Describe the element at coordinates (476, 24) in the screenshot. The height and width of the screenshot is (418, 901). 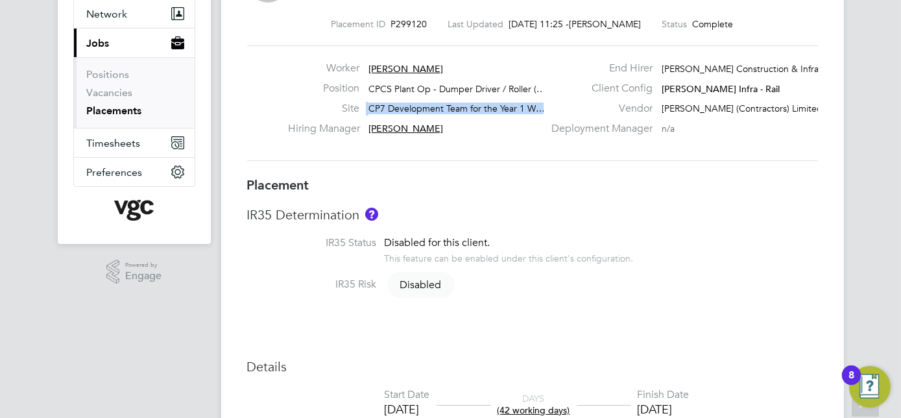
I see `label: Last Updated` at that location.